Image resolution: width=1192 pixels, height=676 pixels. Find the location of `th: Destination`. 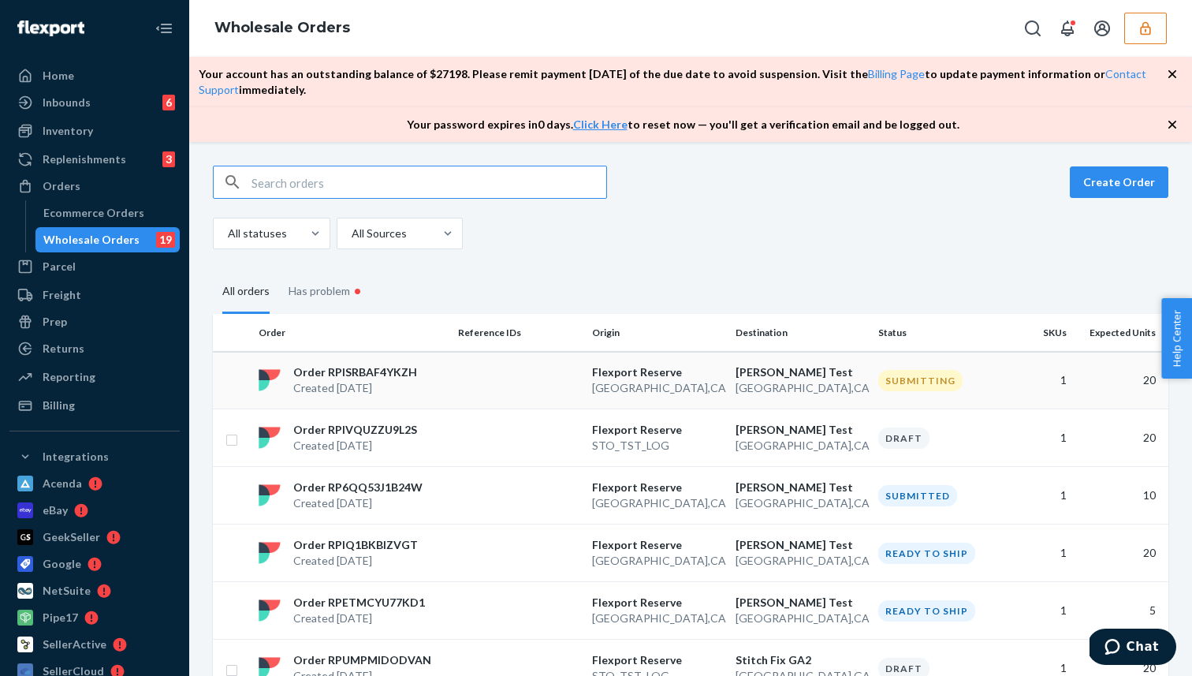

th: Destination is located at coordinates (801, 333).